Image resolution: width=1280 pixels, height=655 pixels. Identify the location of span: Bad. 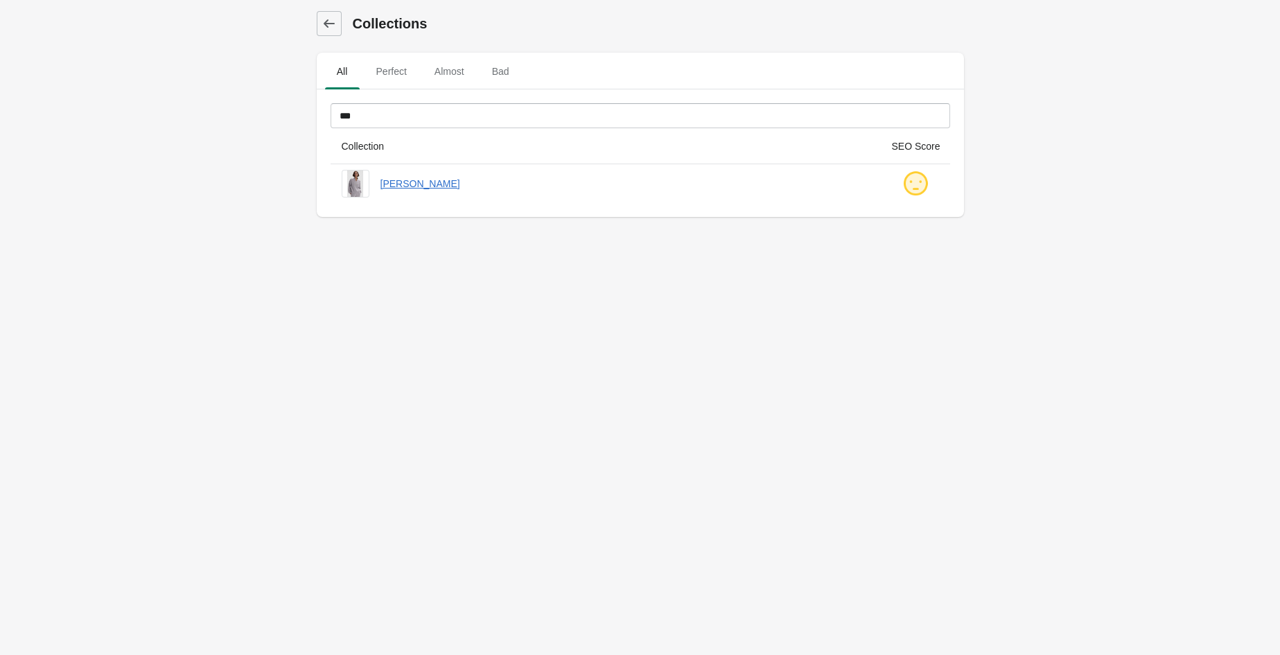
(500, 71).